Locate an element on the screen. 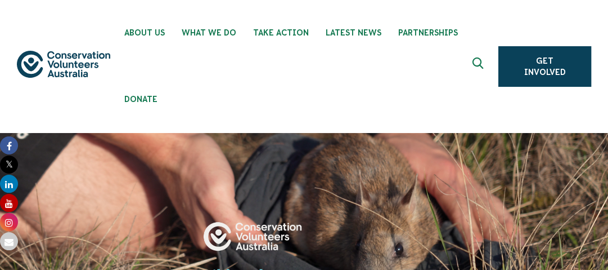  button: Expand search box Close search box is located at coordinates (479, 66).